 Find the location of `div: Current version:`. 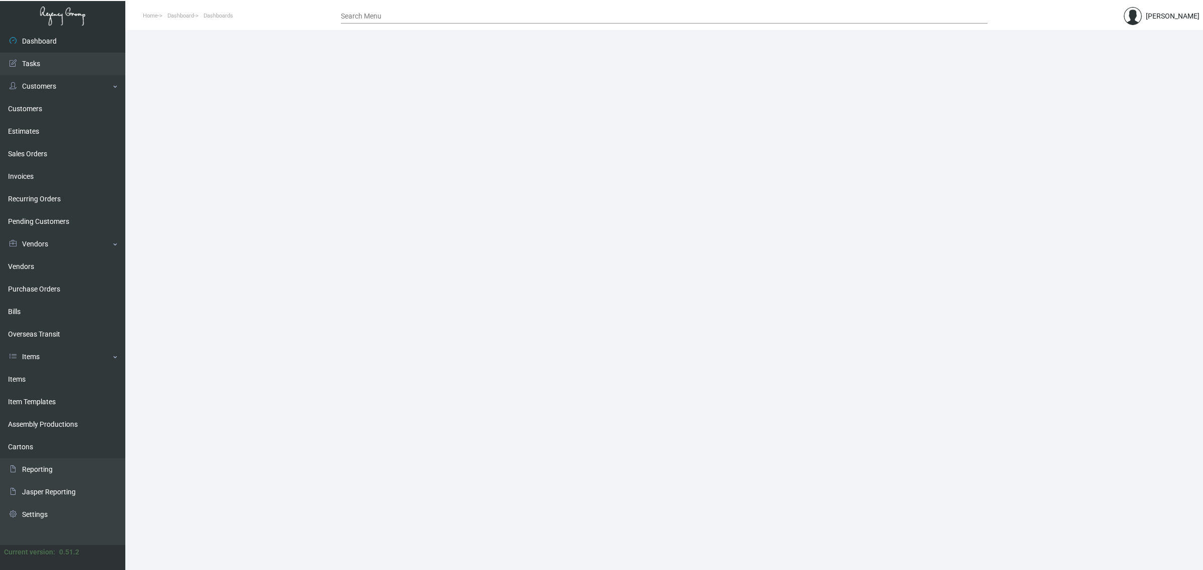

div: Current version: is located at coordinates (30, 552).